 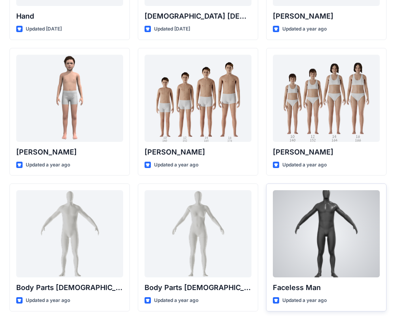 I want to click on a: Emil, so click(x=70, y=98).